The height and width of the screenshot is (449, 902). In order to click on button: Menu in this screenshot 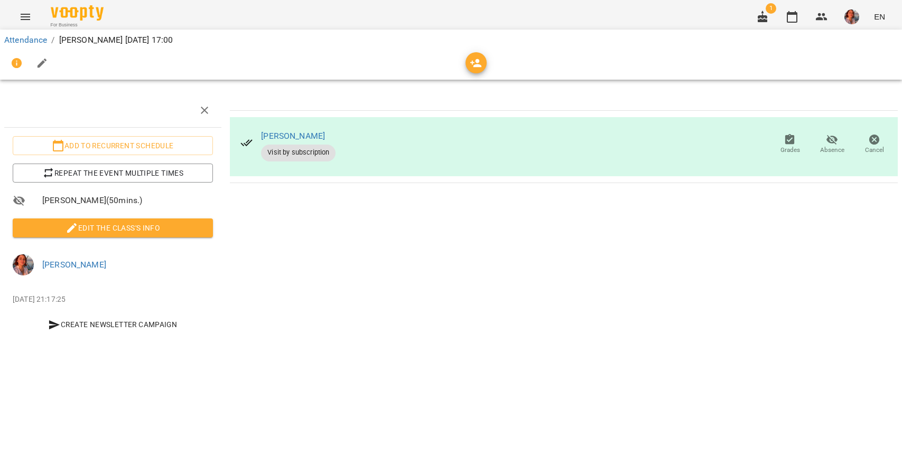, I will do `click(25, 17)`.